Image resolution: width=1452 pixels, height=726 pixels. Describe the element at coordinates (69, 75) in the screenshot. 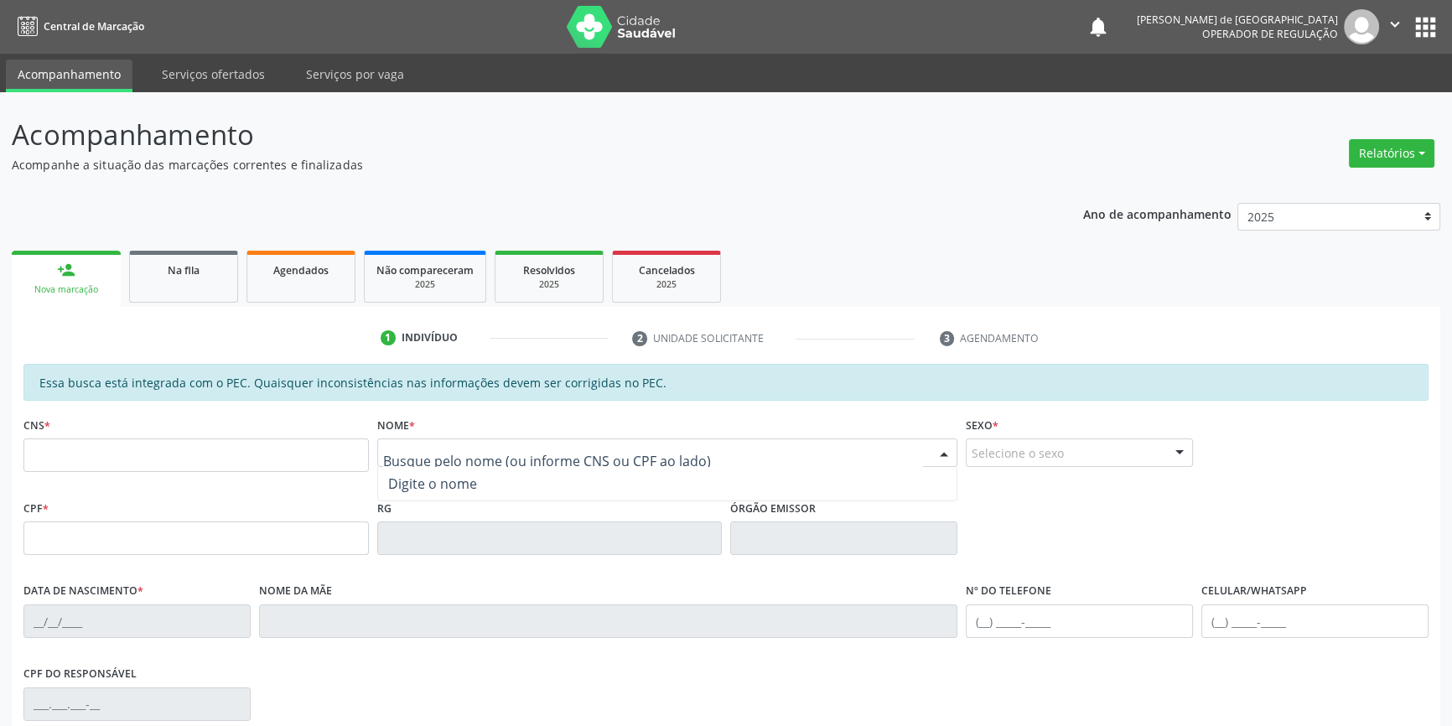

I see `a: Acompanhamento` at that location.